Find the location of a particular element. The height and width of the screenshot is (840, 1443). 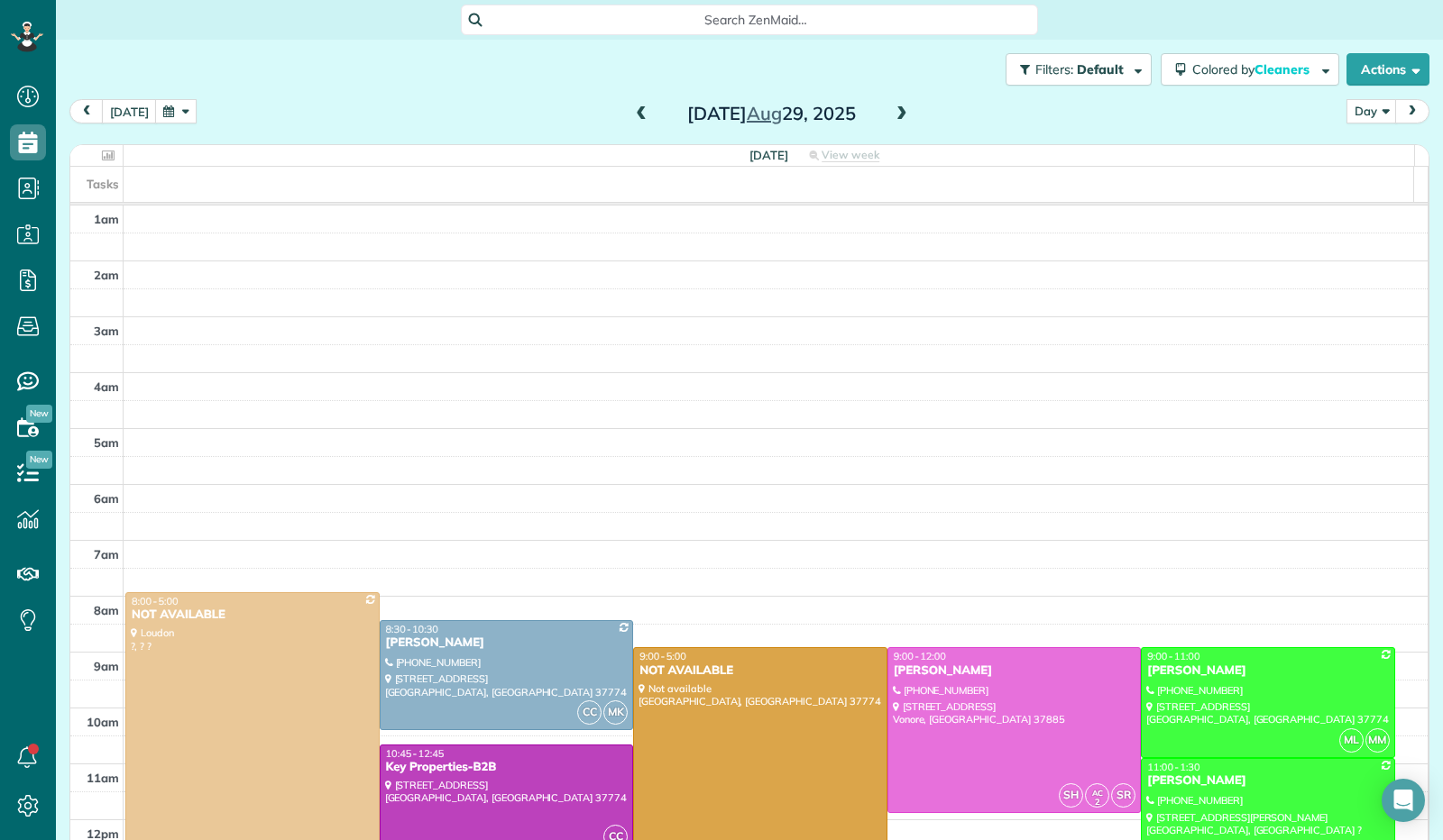

span: Tasks is located at coordinates (103, 184).